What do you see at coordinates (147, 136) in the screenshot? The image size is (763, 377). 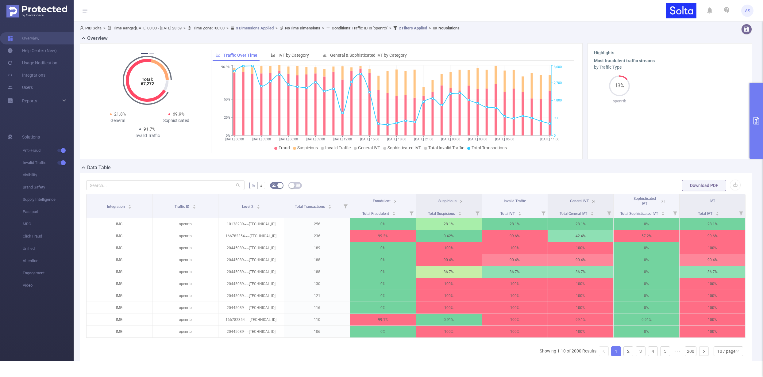 I see `div: Invalid Traffic` at bounding box center [147, 136].